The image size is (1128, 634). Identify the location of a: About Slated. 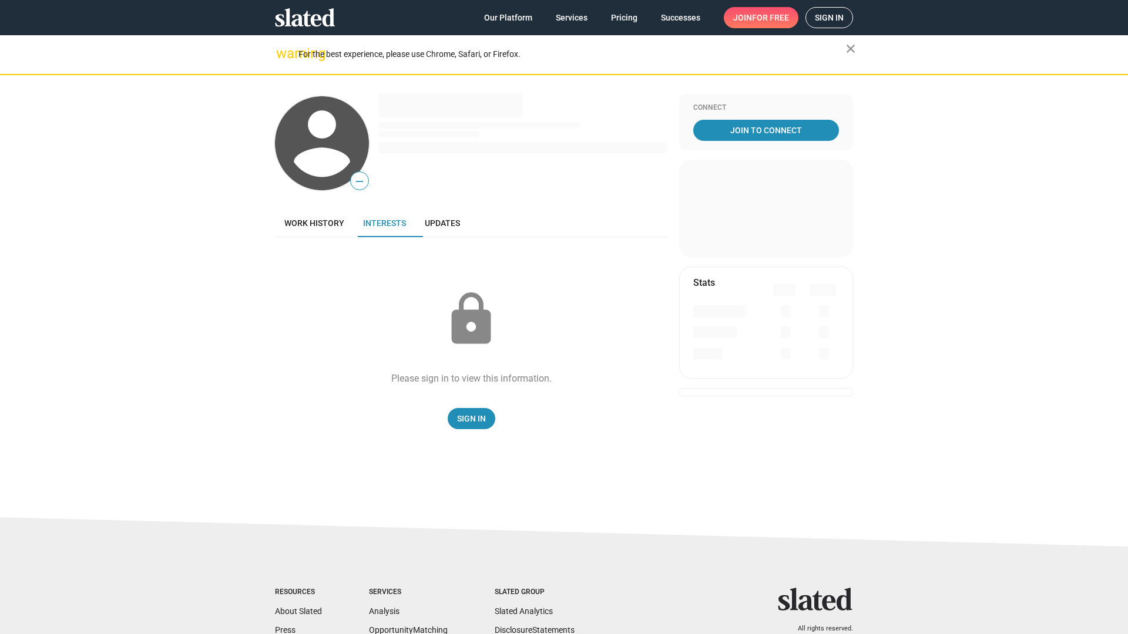
(298, 611).